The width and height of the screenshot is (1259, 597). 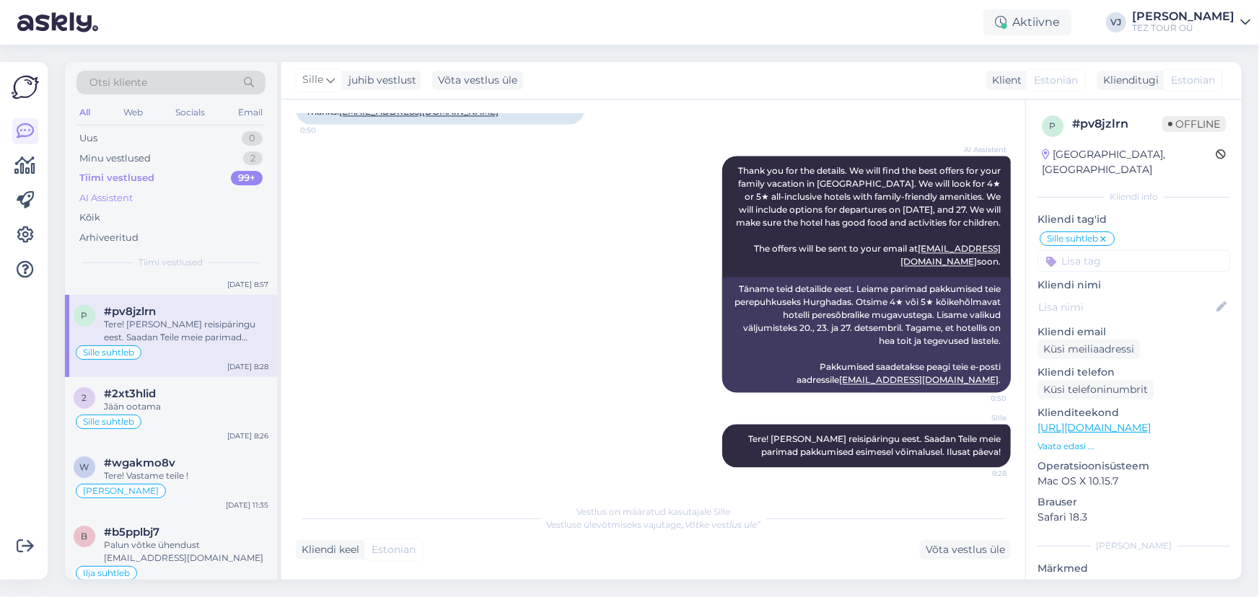 I want to click on p: Kliendi nimi, so click(x=1133, y=285).